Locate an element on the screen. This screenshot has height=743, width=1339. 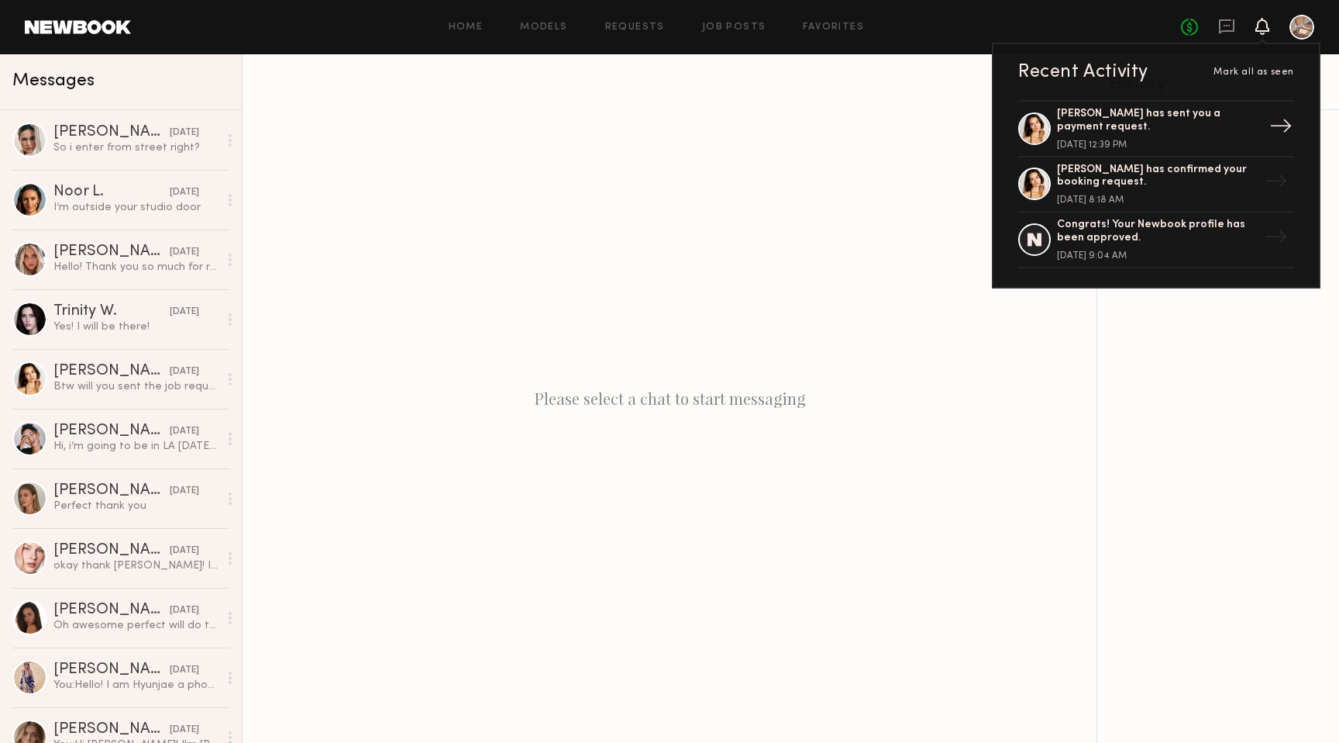
div: Noor L. is located at coordinates (112, 192).